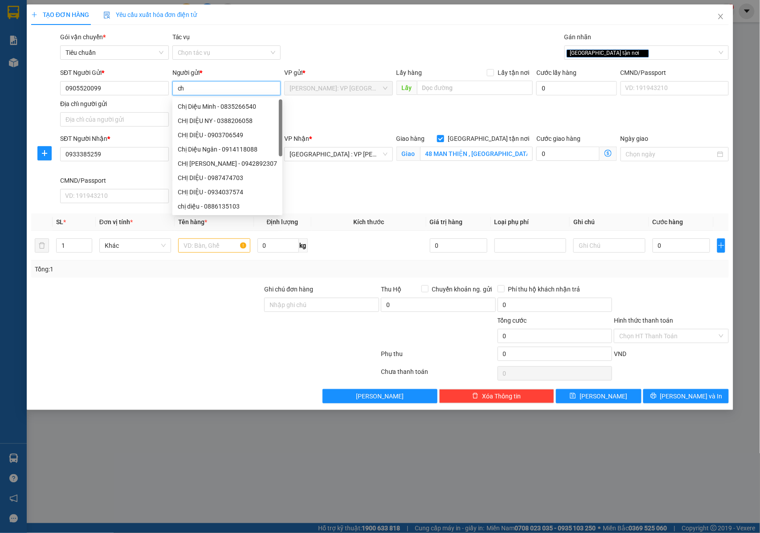 This screenshot has height=533, width=760. What do you see at coordinates (227, 206) in the screenshot?
I see `div: chị diệu - 0886135103` at bounding box center [227, 206].